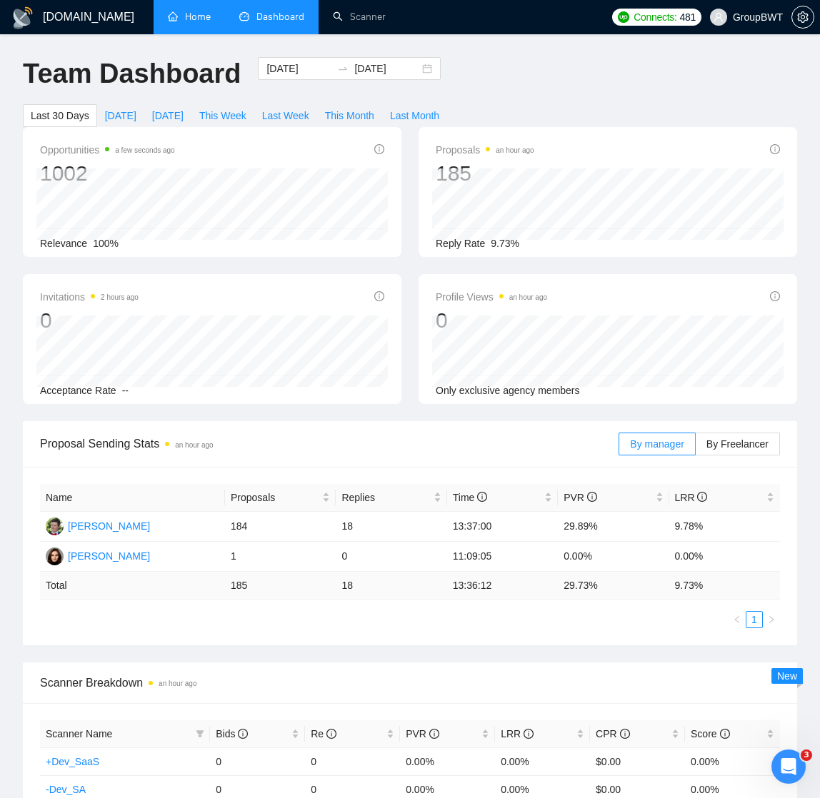 The width and height of the screenshot is (820, 798). What do you see at coordinates (298, 69) in the screenshot?
I see `input: Start date` at bounding box center [298, 69].